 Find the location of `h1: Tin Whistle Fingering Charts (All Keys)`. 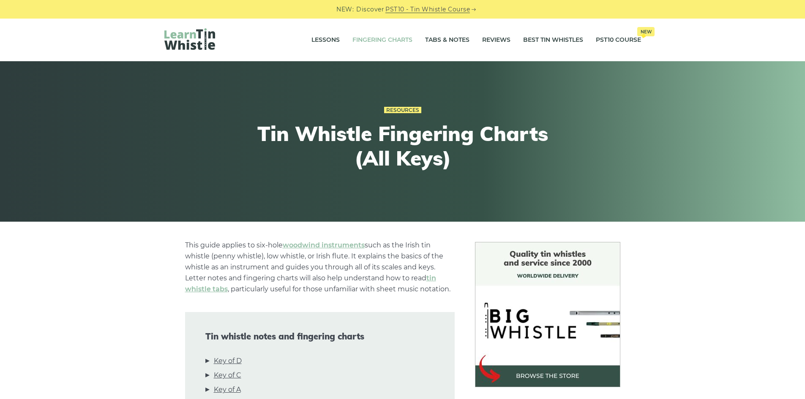

h1: Tin Whistle Fingering Charts (All Keys) is located at coordinates (403, 146).